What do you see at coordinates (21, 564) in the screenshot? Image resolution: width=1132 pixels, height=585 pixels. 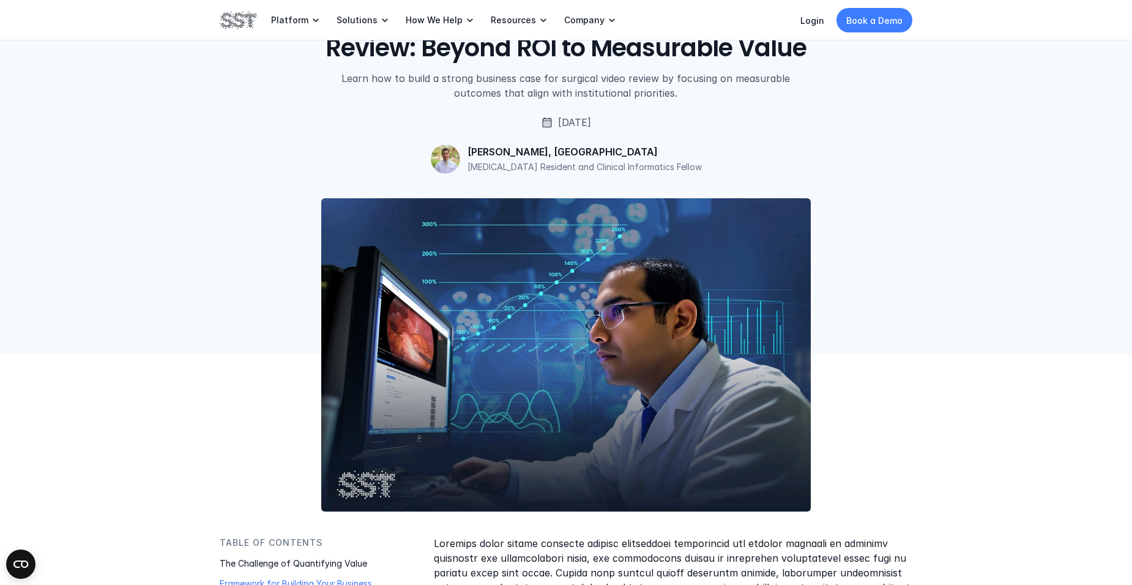 I see `button: Open CMP widget` at bounding box center [21, 564].